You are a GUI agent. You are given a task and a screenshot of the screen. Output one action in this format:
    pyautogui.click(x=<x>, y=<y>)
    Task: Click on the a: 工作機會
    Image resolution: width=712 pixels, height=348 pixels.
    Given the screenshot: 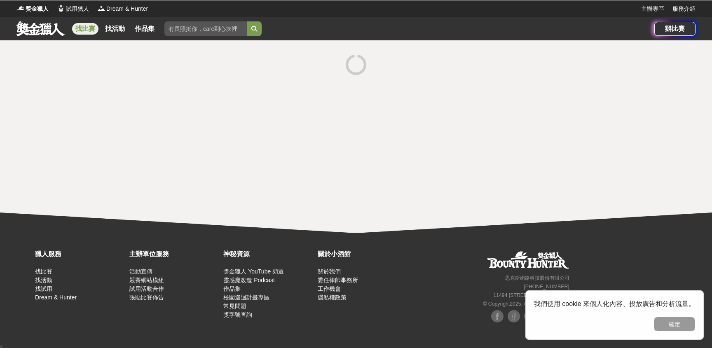 What is the action you would take?
    pyautogui.click(x=329, y=289)
    